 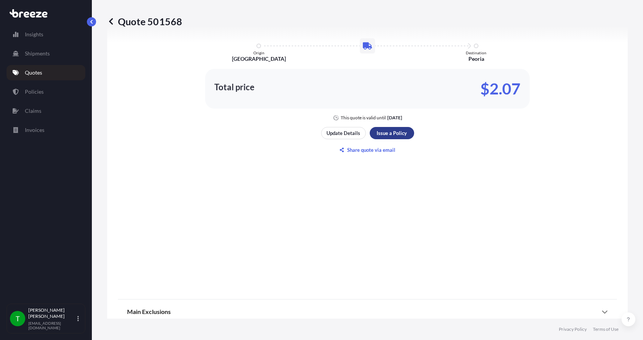 I want to click on p: Privacy Policy, so click(x=572, y=329).